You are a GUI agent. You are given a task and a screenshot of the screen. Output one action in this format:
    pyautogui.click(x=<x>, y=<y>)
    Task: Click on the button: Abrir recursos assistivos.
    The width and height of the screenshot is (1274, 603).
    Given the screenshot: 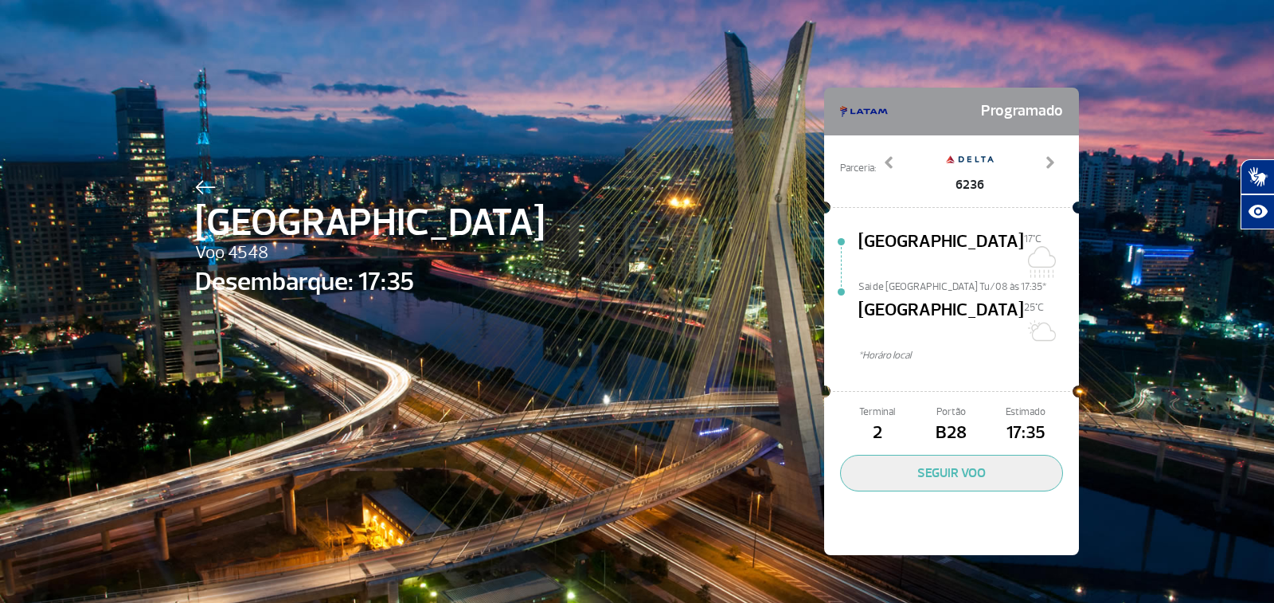 What is the action you would take?
    pyautogui.click(x=1257, y=212)
    